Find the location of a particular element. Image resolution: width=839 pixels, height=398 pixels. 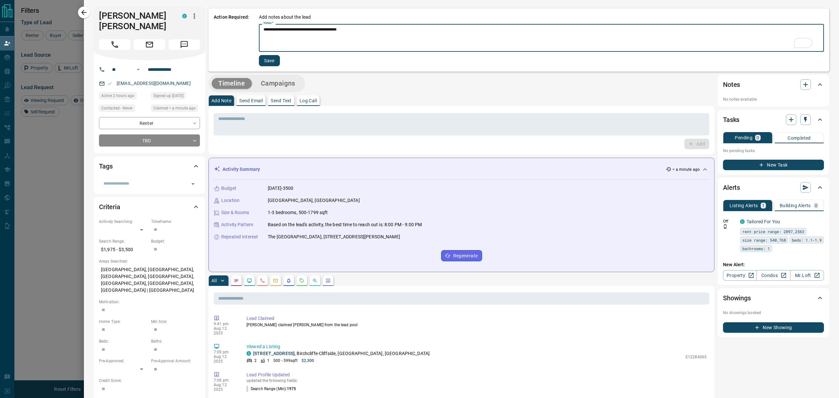

div: Sun Apr 02 2023 is located at coordinates (175, 97).